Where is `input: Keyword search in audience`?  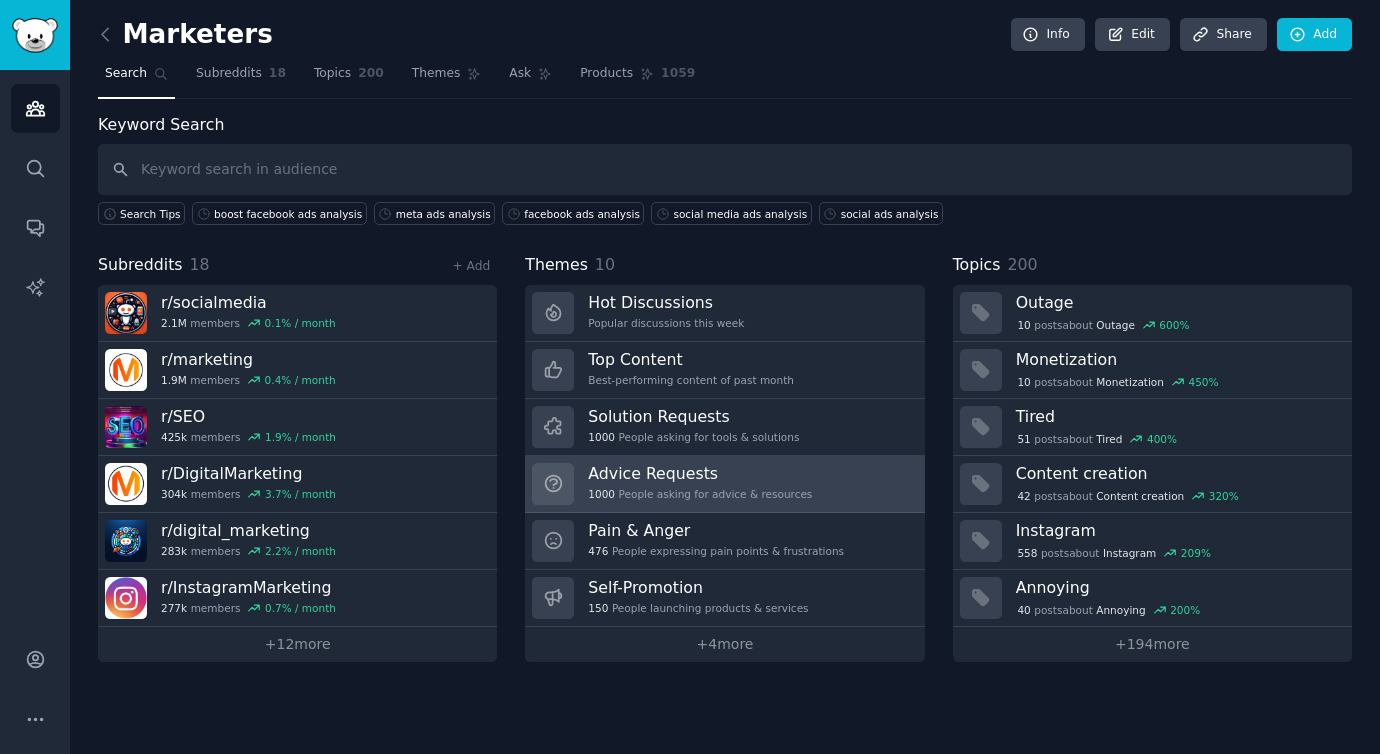 input: Keyword search in audience is located at coordinates (725, 169).